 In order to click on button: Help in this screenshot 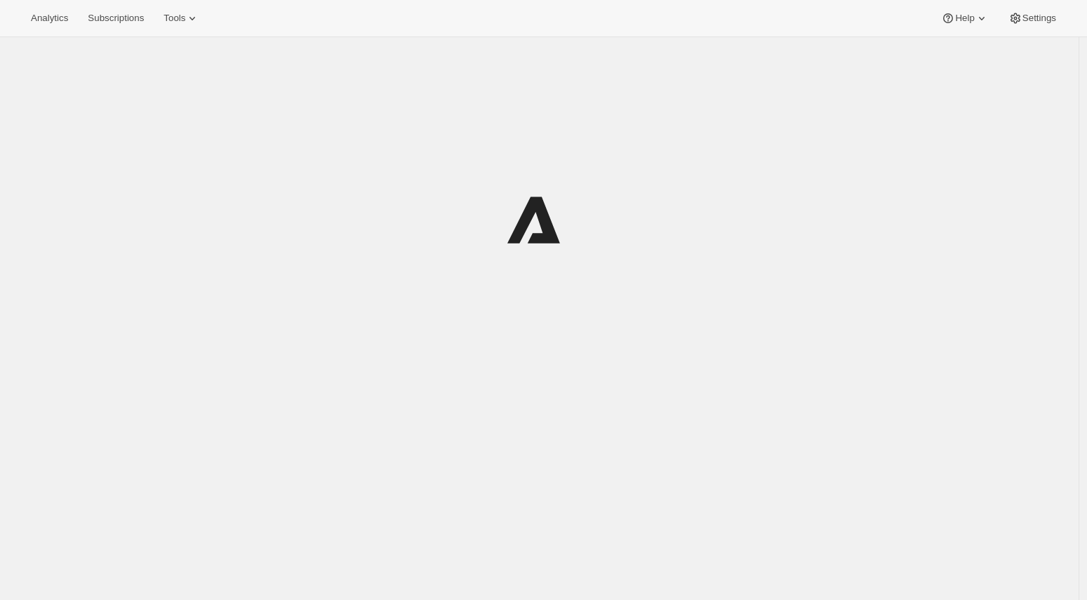, I will do `click(964, 18)`.